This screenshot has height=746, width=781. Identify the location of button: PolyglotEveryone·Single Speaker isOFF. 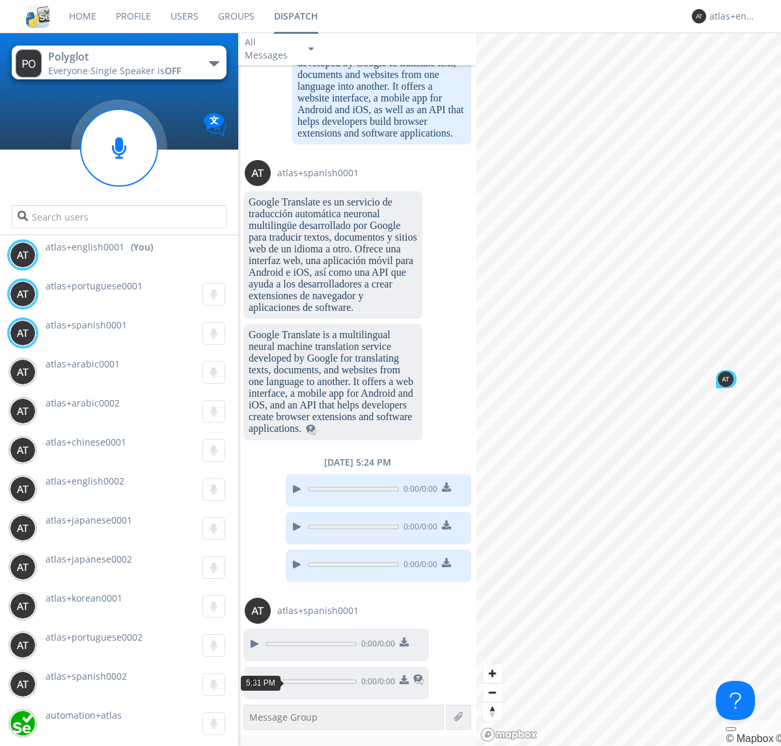
(118, 62).